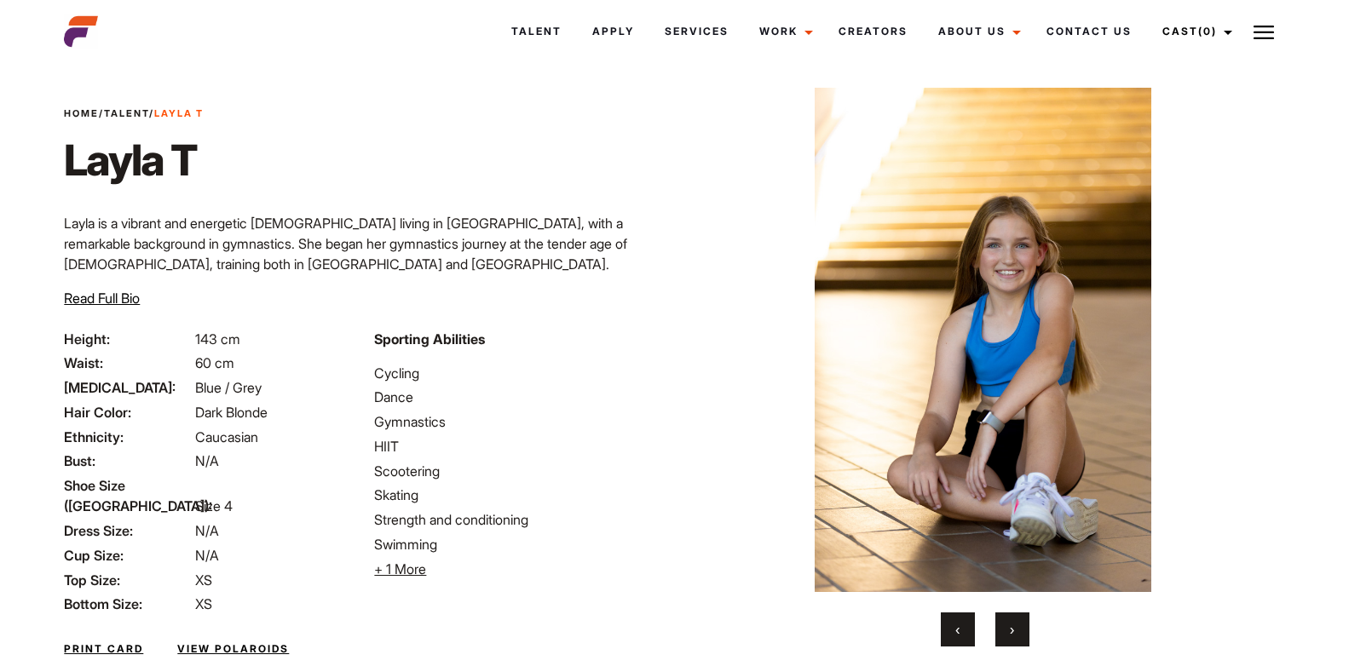 This screenshot has width=1349, height=672. I want to click on strong: Sporting Abilities, so click(429, 339).